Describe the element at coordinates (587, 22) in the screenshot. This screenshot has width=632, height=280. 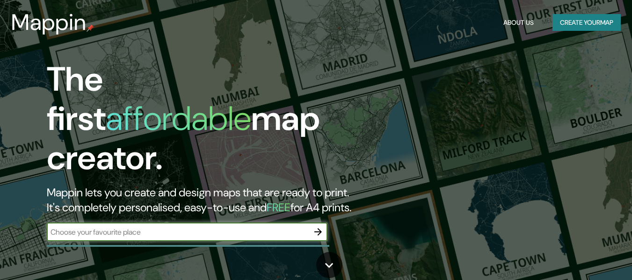
I see `button: Create yourmap` at that location.